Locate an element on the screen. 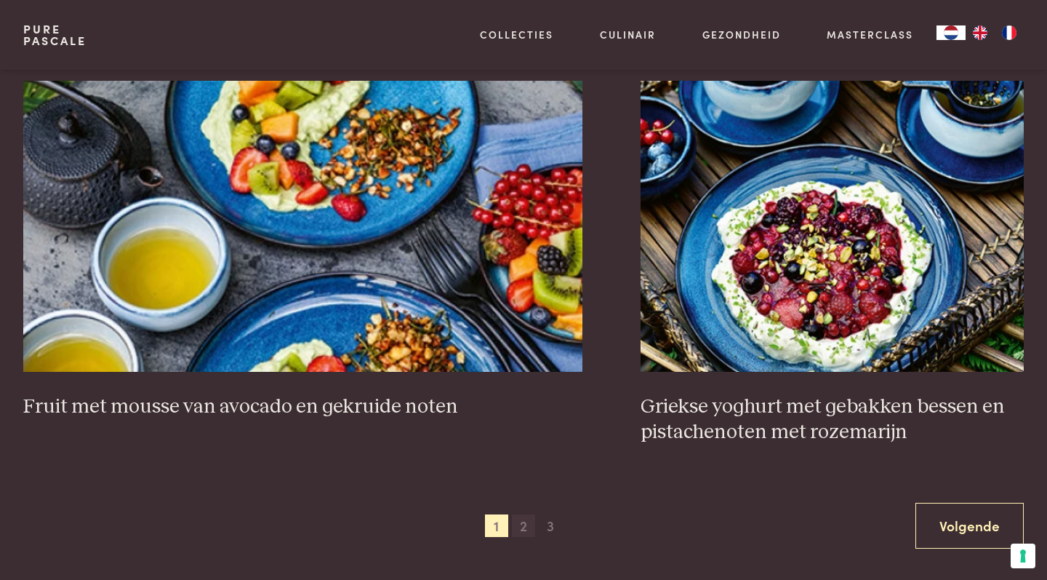 The width and height of the screenshot is (1047, 580). span: 2 is located at coordinates (524, 526).